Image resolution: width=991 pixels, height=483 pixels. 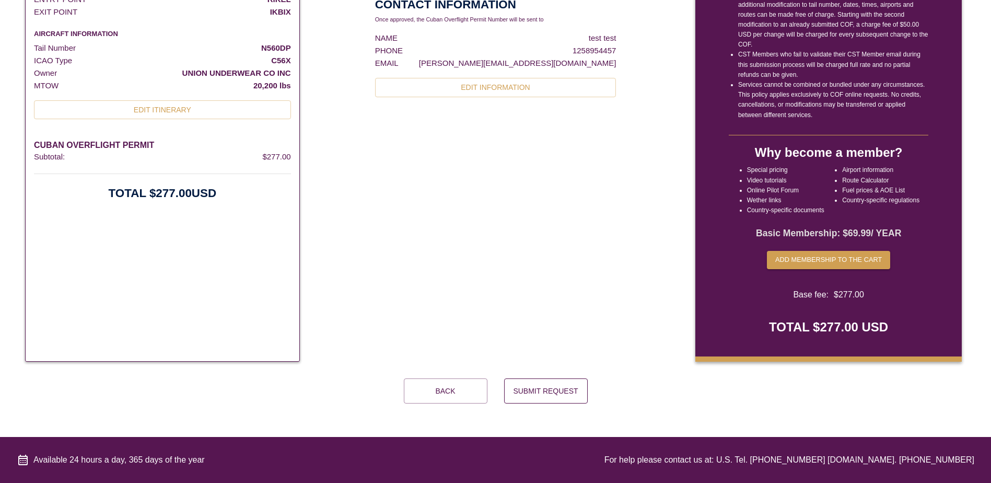 What do you see at coordinates (828, 153) in the screenshot?
I see `h4: Why become a member?` at bounding box center [828, 153].